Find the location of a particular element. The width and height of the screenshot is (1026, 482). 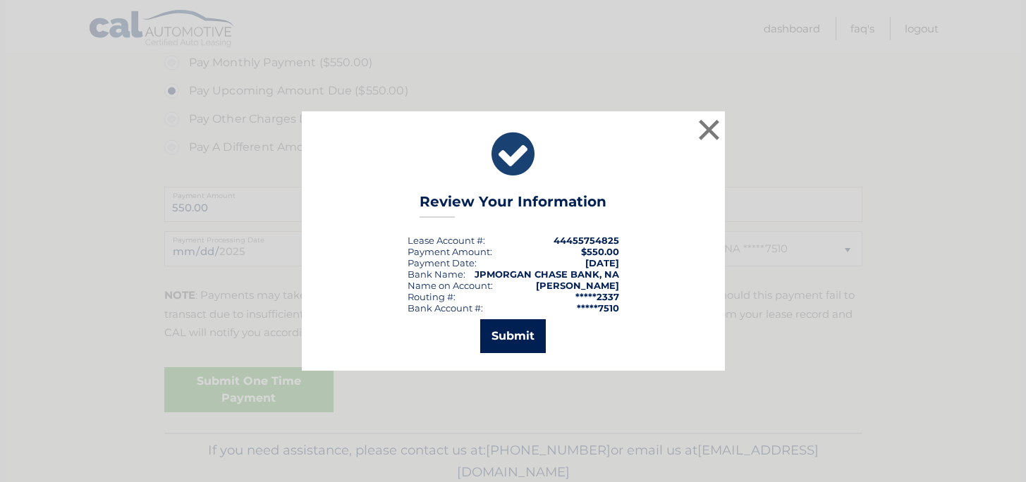

span: $550.00 is located at coordinates (600, 252).